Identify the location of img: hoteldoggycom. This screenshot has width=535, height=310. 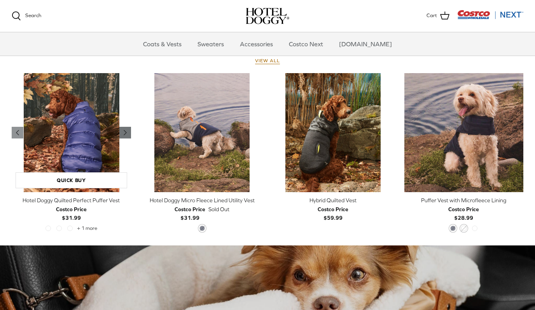
(267, 16).